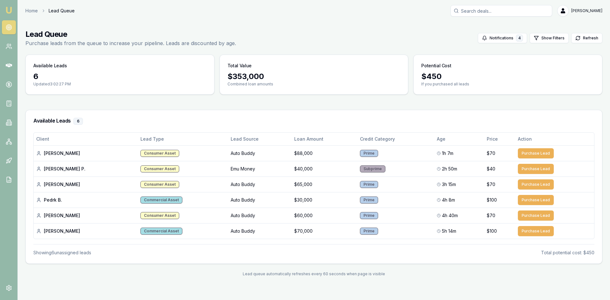 This screenshot has height=300, width=610. What do you see at coordinates (86, 139) in the screenshot?
I see `th: Client` at bounding box center [86, 139].